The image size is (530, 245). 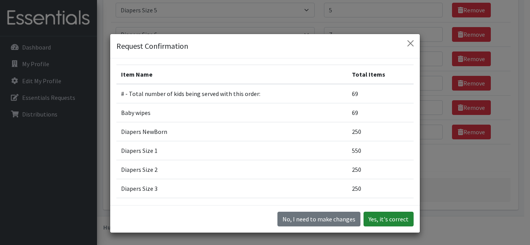 I want to click on td: Diapers Size 1, so click(x=231, y=150).